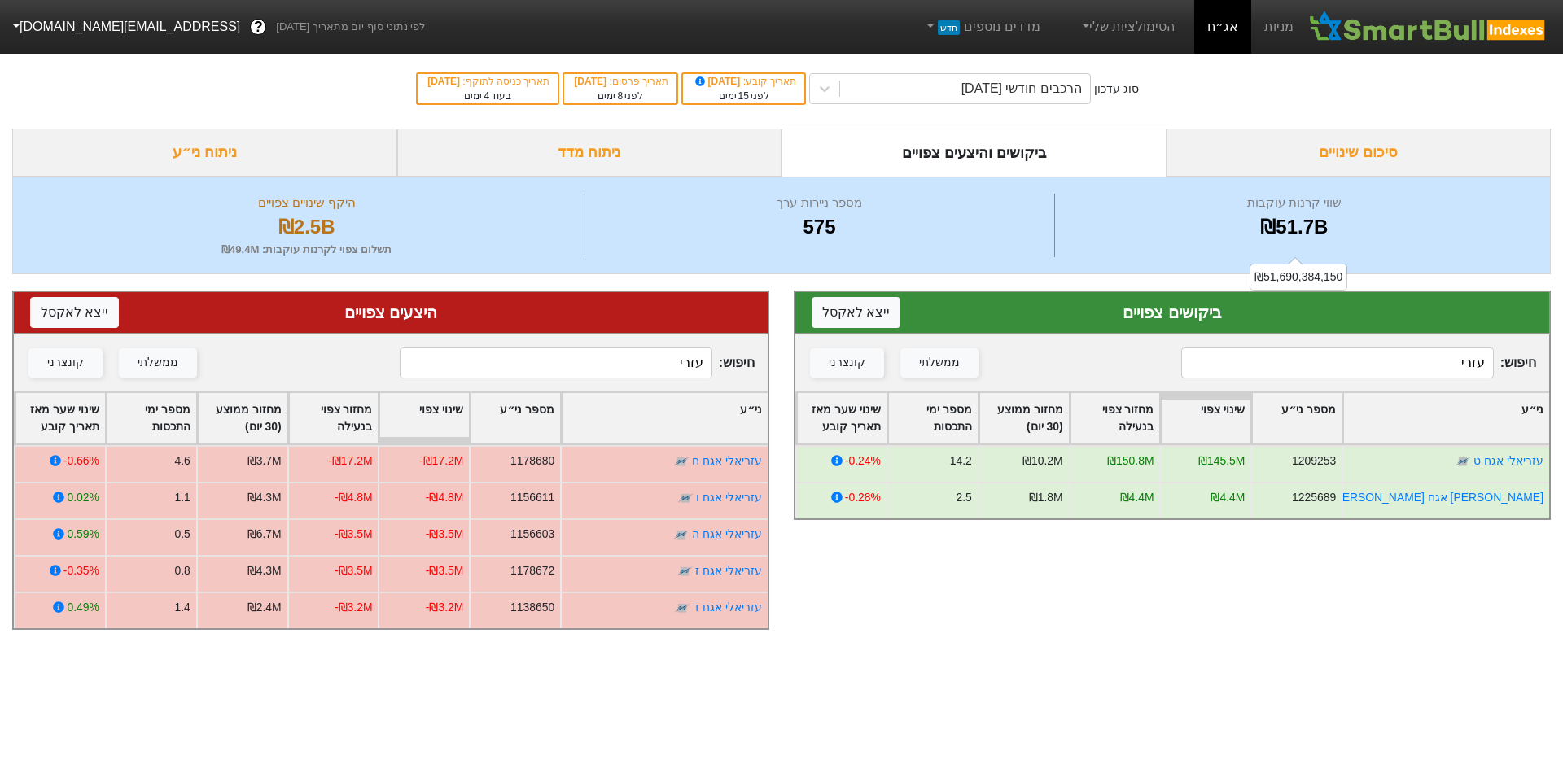 The width and height of the screenshot is (1563, 769). I want to click on a: עזריאלי אגח ד, so click(727, 607).